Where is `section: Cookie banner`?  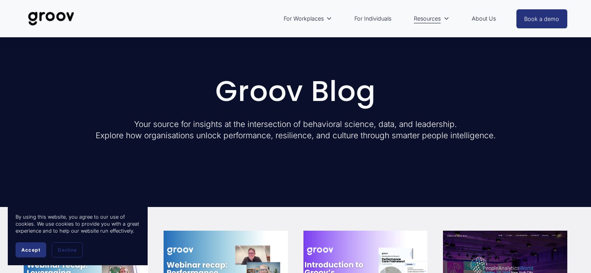 section: Cookie banner is located at coordinates (78, 236).